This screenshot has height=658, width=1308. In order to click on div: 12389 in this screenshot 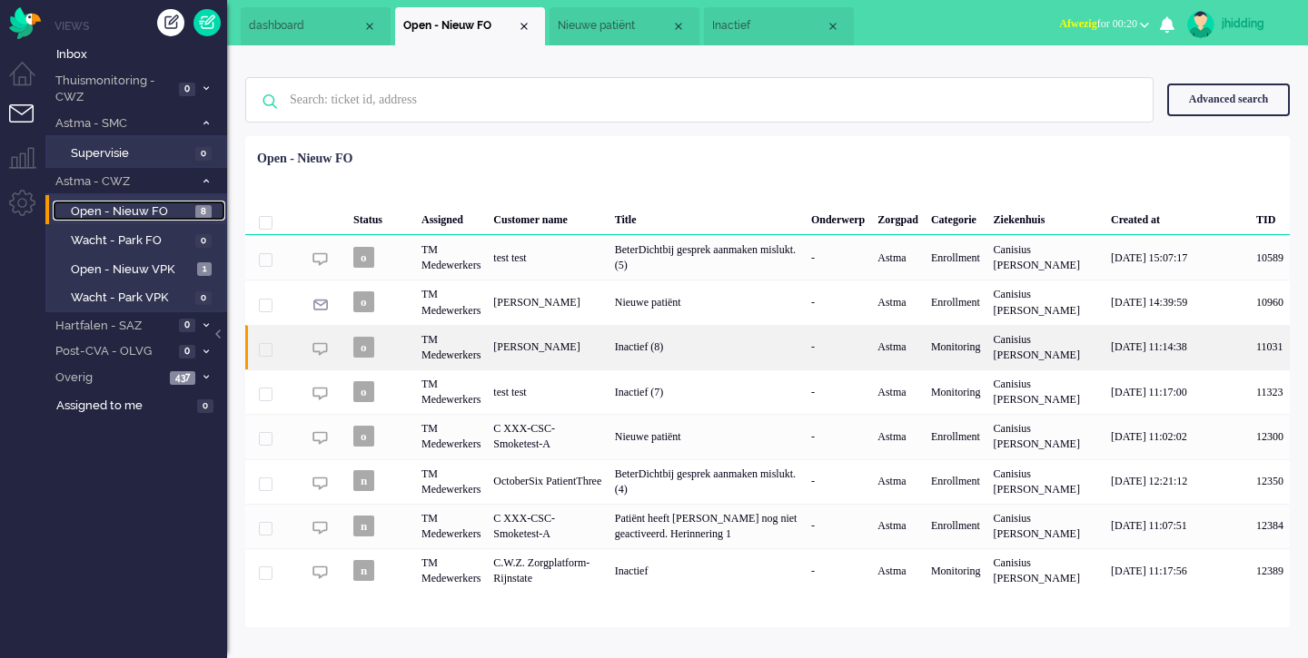, I will do `click(1270, 570)`.